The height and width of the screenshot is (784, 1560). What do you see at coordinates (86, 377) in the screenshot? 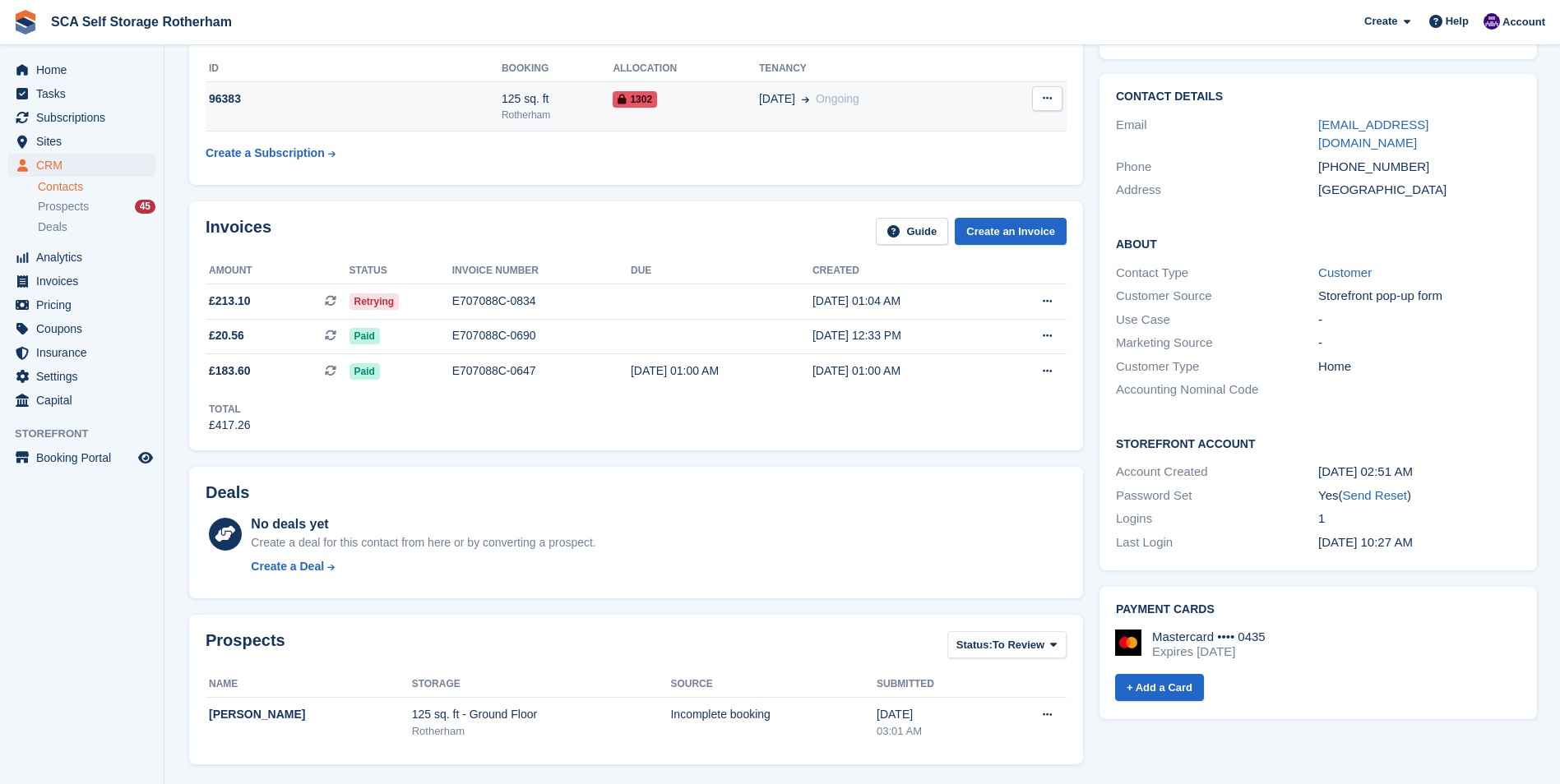
I see `span: Settings` at bounding box center [86, 377].